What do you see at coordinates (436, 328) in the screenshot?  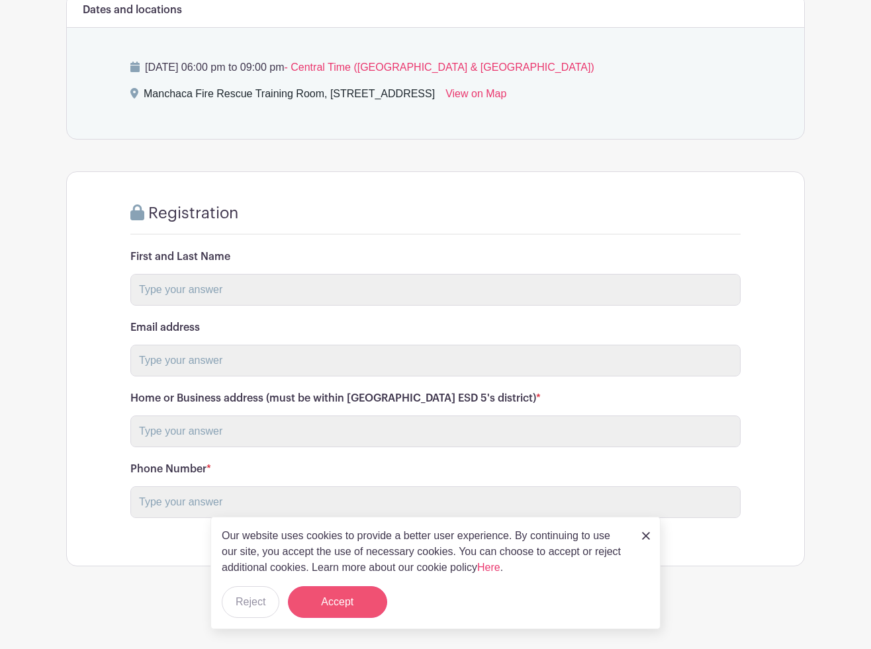 I see `h6: Email address` at bounding box center [436, 328].